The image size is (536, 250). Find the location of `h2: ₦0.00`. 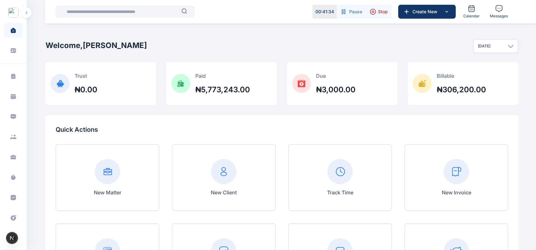

h2: ₦0.00 is located at coordinates (86, 90).